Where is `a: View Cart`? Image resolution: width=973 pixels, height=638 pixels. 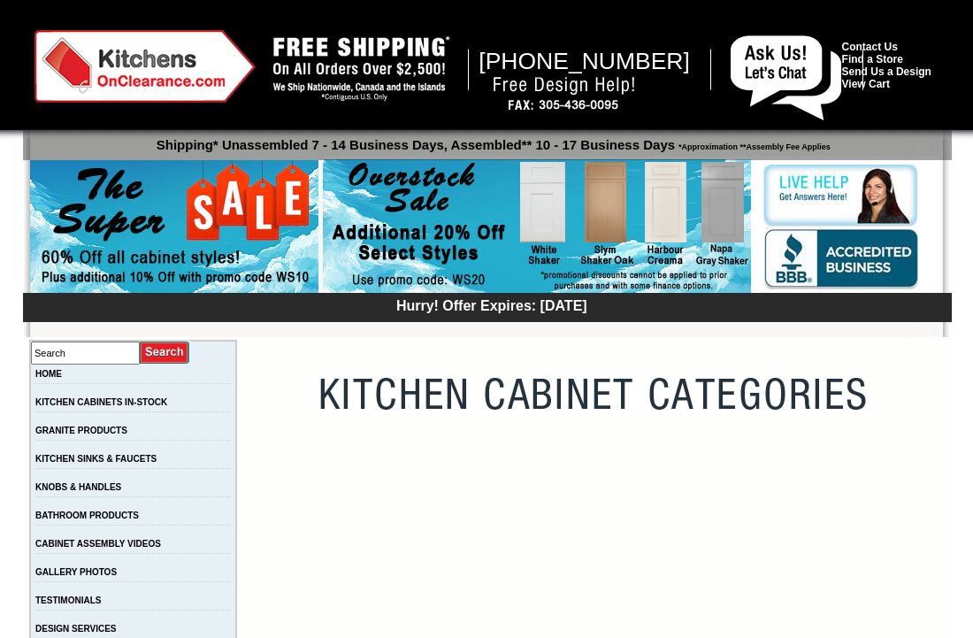 a: View Cart is located at coordinates (866, 84).